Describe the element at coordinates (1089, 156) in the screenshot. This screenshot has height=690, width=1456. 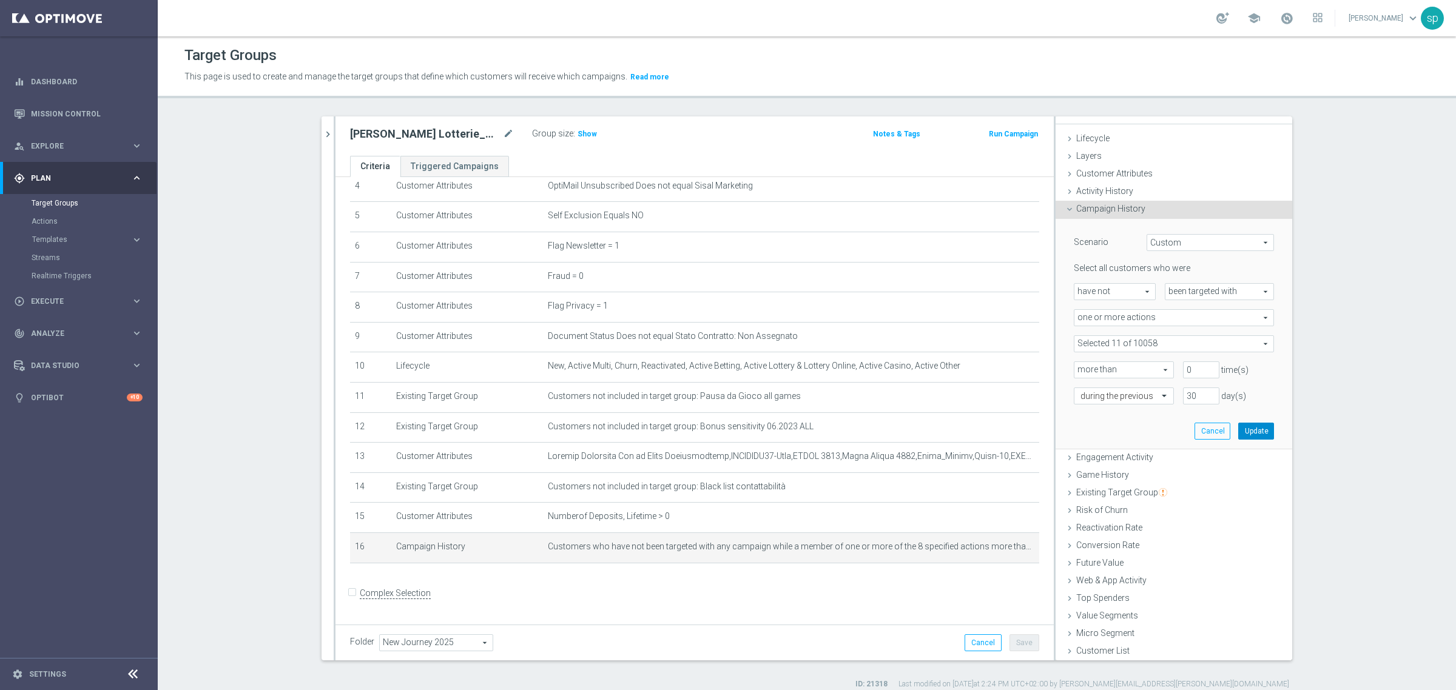
I see `span: Layers` at that location.